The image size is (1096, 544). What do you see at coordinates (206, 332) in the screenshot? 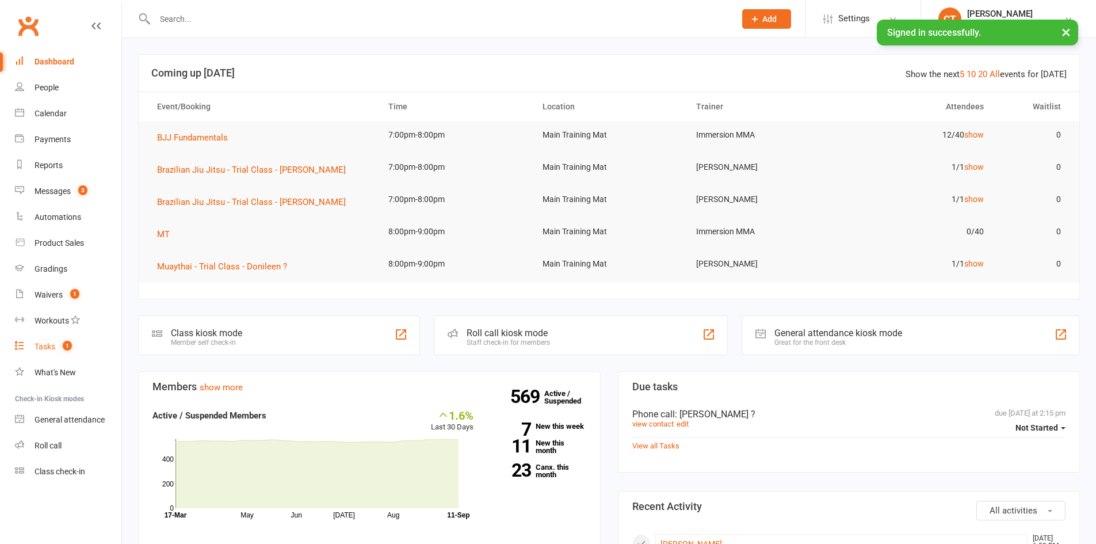
I see `div: Class kiosk mode` at bounding box center [206, 332].